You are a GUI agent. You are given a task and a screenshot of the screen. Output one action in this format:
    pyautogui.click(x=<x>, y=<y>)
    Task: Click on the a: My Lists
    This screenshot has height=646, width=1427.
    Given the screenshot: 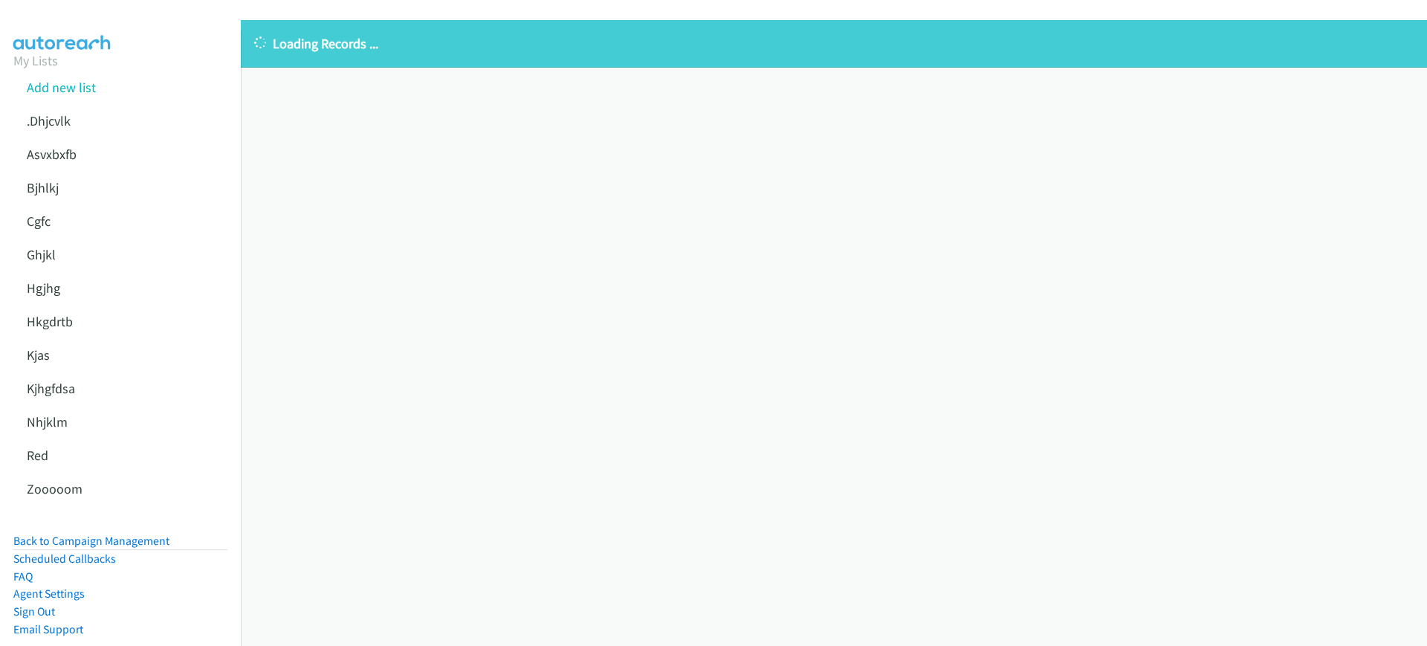 What is the action you would take?
    pyautogui.click(x=36, y=60)
    